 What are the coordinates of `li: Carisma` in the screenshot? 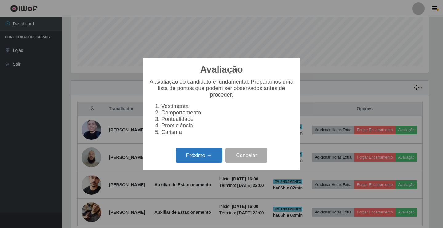 It's located at (228, 132).